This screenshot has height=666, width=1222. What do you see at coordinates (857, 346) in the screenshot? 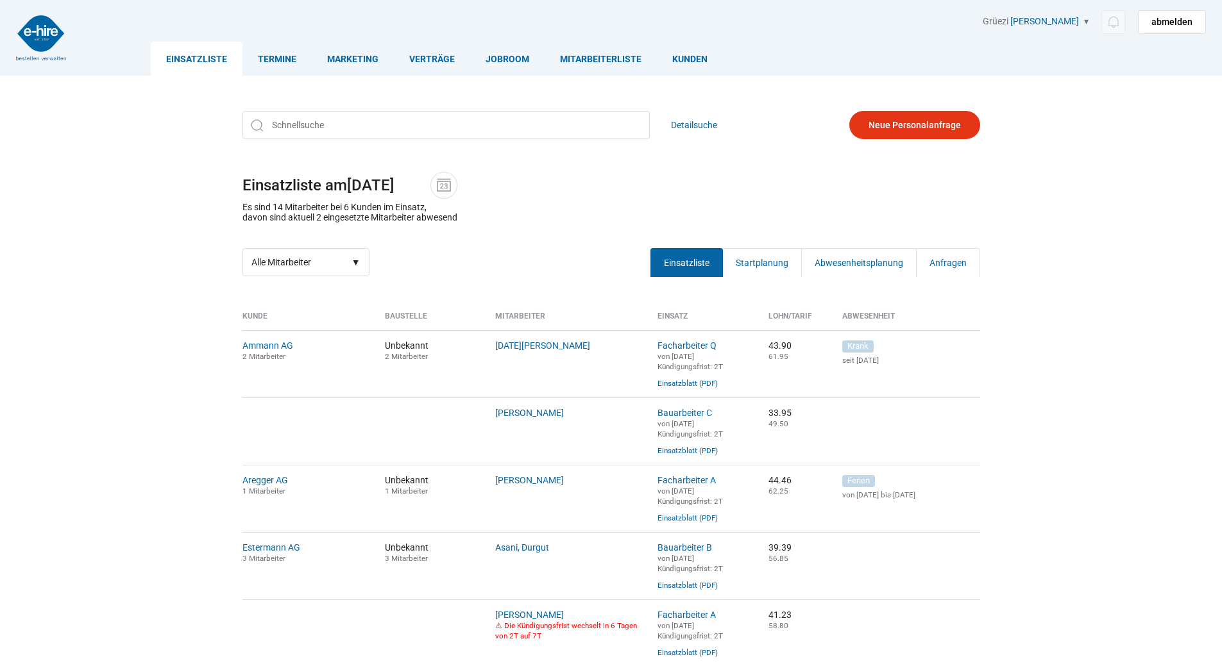
I see `span: Krank` at bounding box center [857, 346].